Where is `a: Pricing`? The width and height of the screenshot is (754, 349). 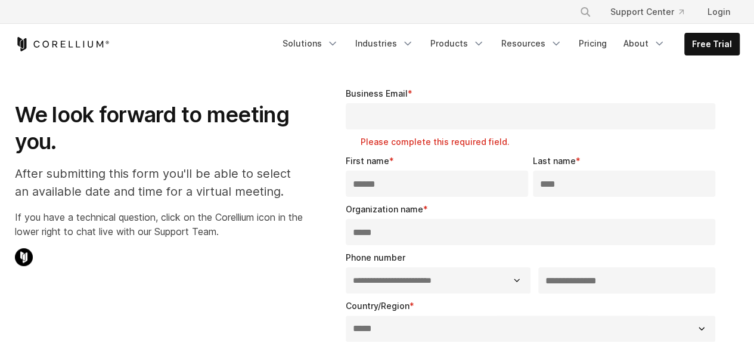 a: Pricing is located at coordinates (592, 44).